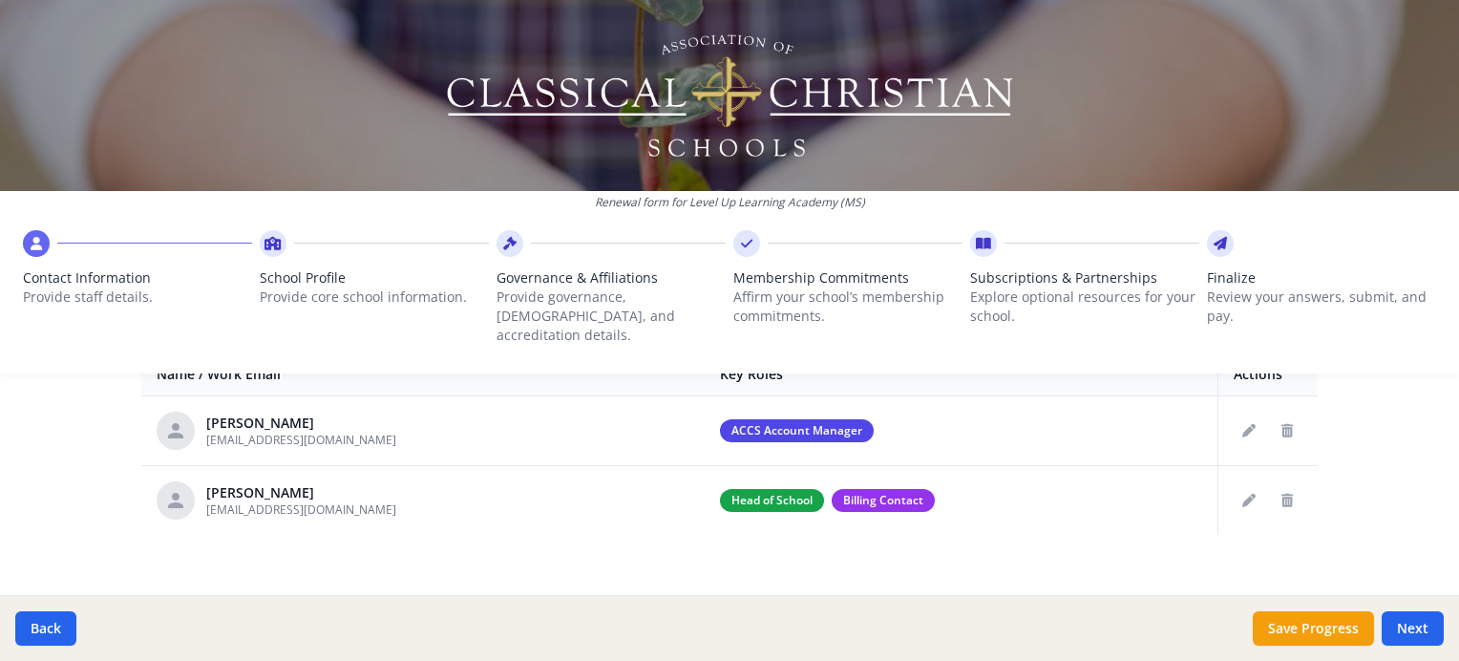 The image size is (1459, 661). I want to click on p: Provide core school information., so click(374, 297).